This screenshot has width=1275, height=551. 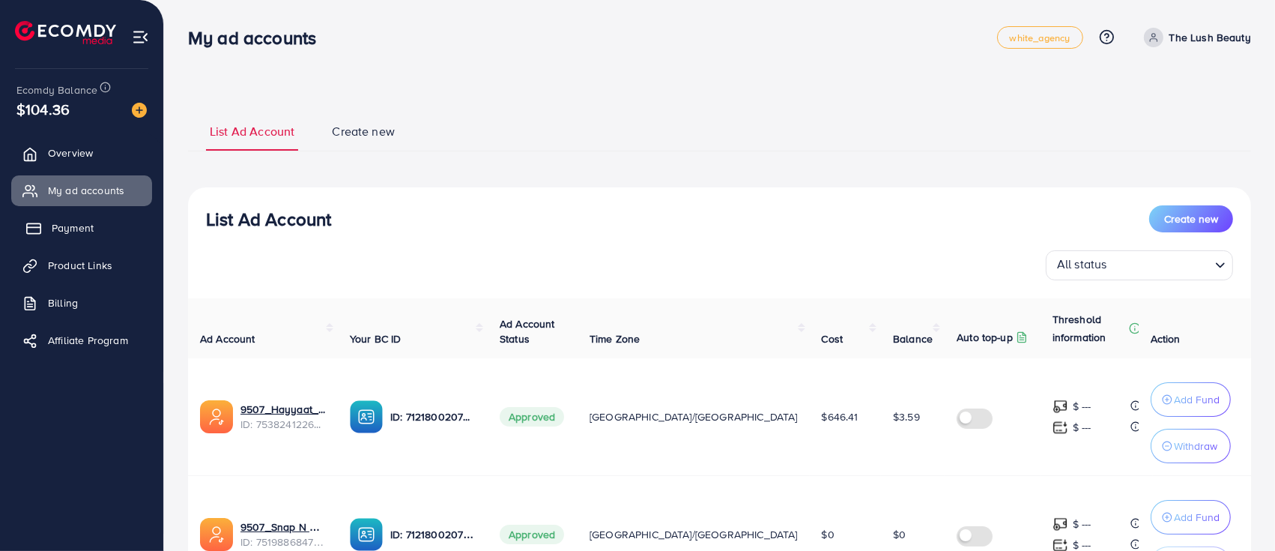 I want to click on a: logo, so click(x=65, y=32).